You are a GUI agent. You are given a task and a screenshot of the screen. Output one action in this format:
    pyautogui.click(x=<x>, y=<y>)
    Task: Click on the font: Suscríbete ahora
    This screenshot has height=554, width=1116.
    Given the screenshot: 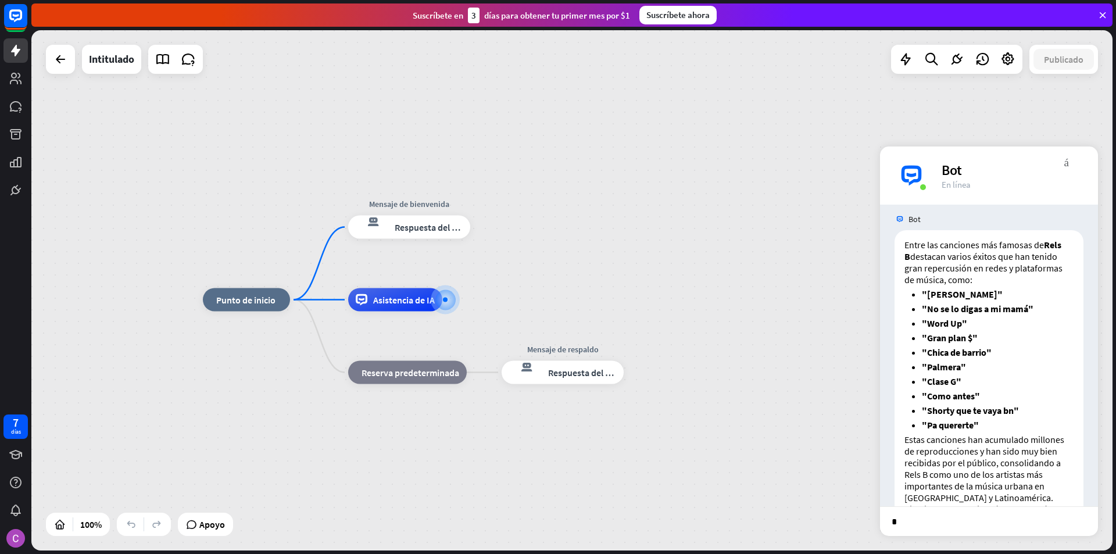 What is the action you would take?
    pyautogui.click(x=678, y=15)
    